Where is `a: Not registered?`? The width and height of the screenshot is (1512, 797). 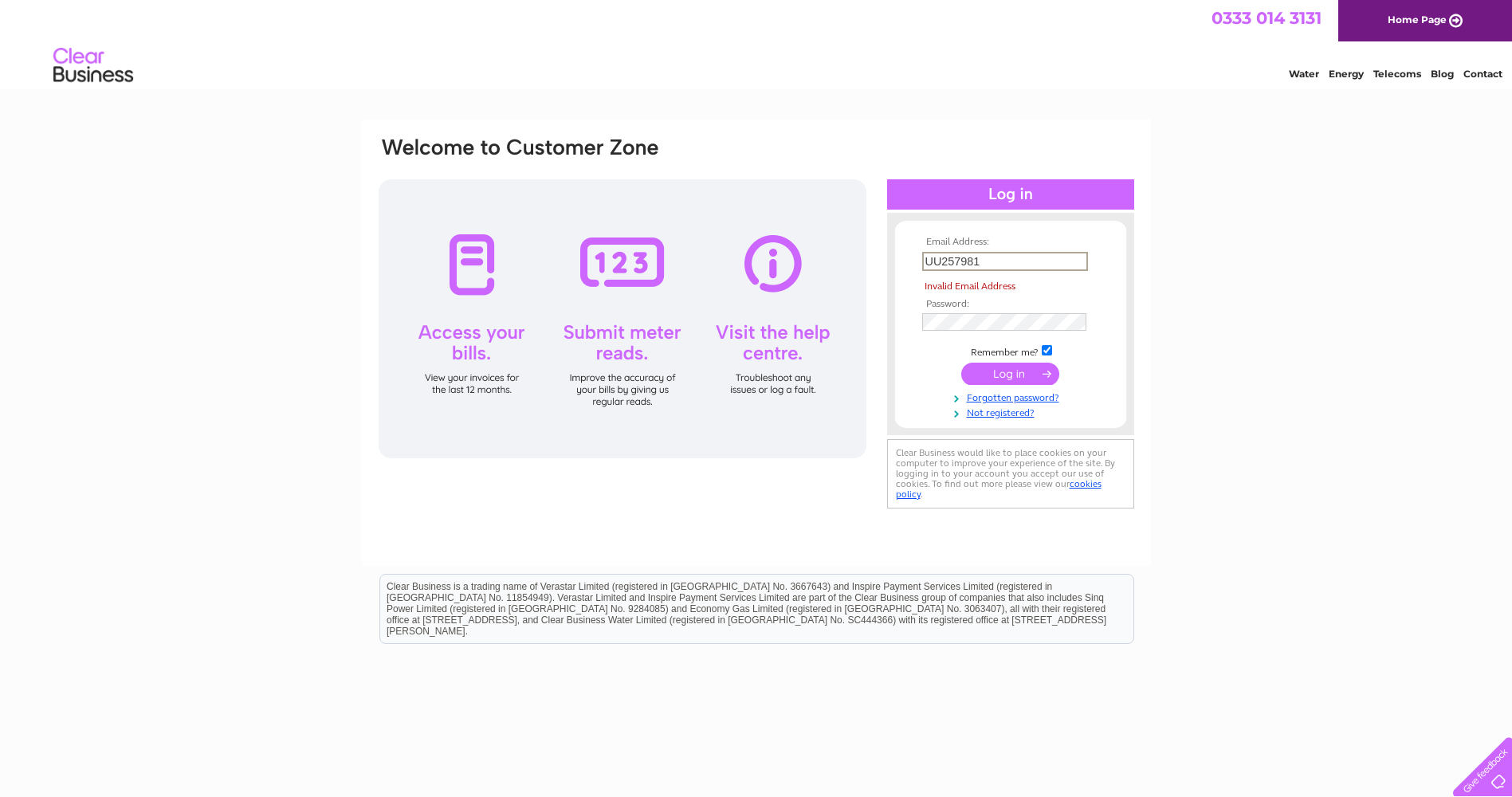
a: Not registered? is located at coordinates (1012, 411).